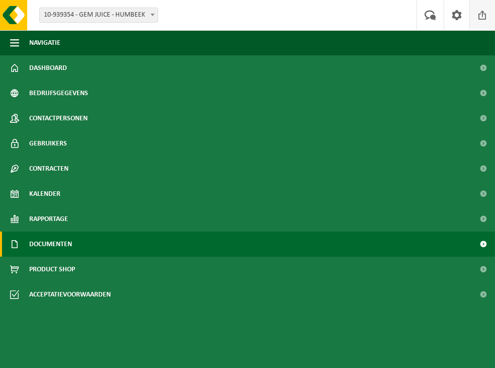 This screenshot has height=368, width=495. I want to click on span: Kalender, so click(45, 194).